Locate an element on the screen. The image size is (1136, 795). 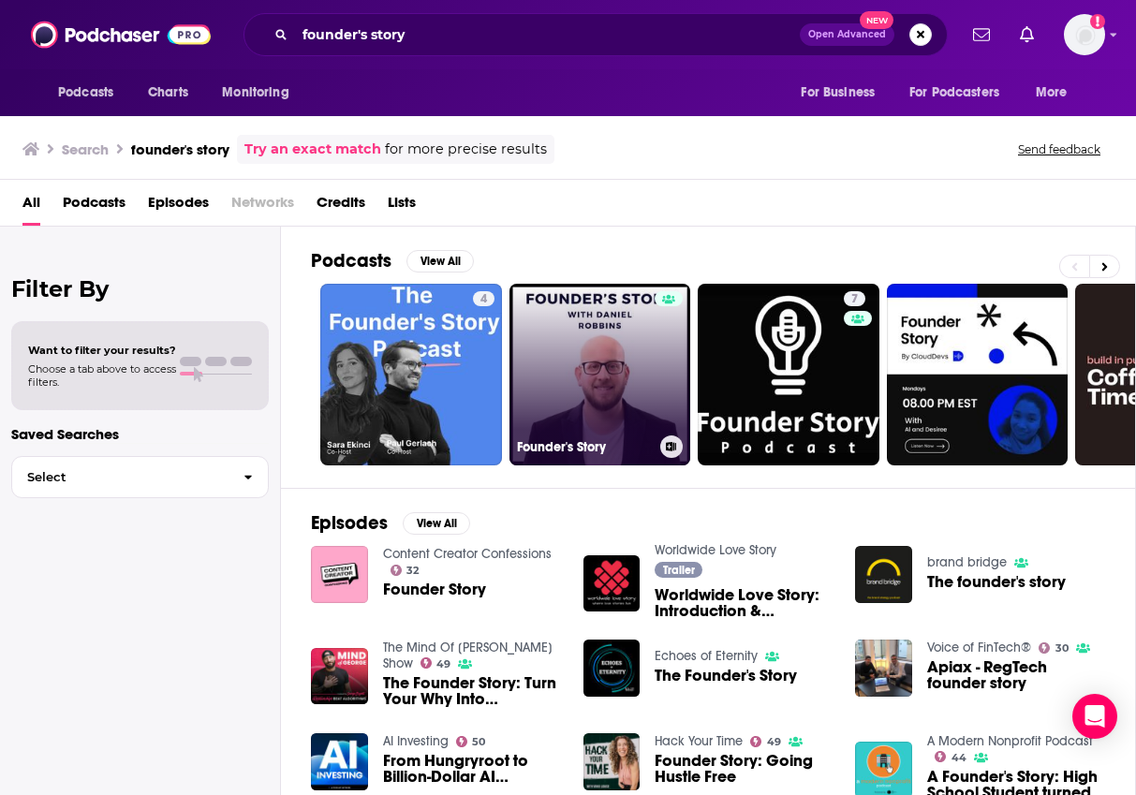
a: 30 is located at coordinates (1053, 648).